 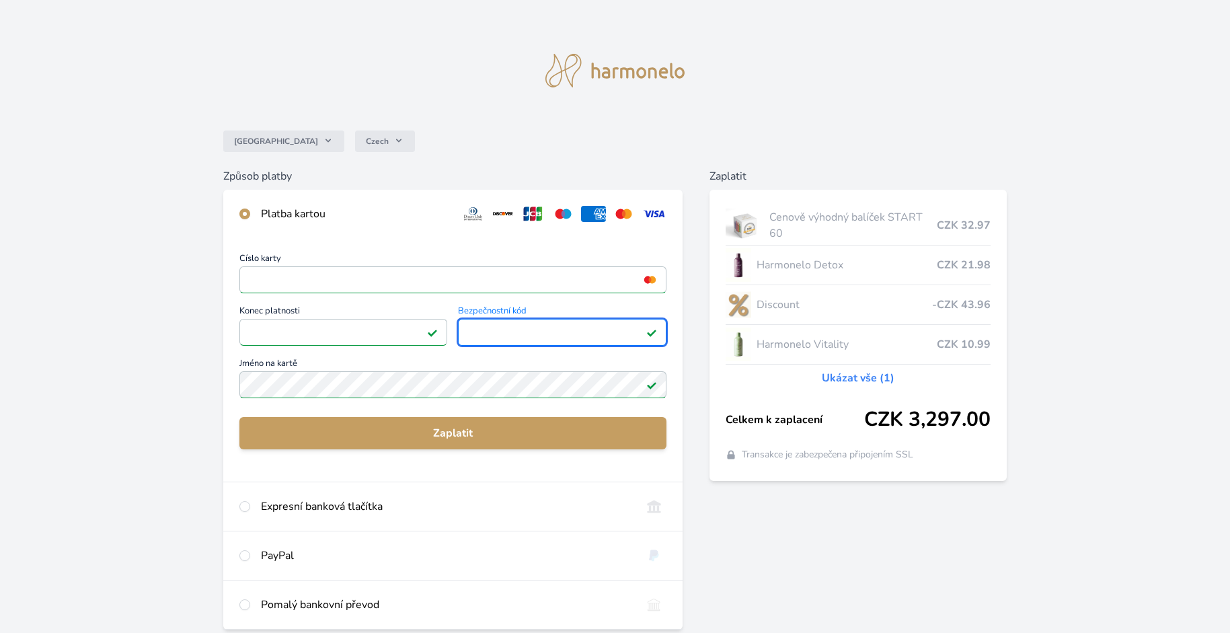 I want to click on span: -CZK 43.96, so click(x=961, y=305).